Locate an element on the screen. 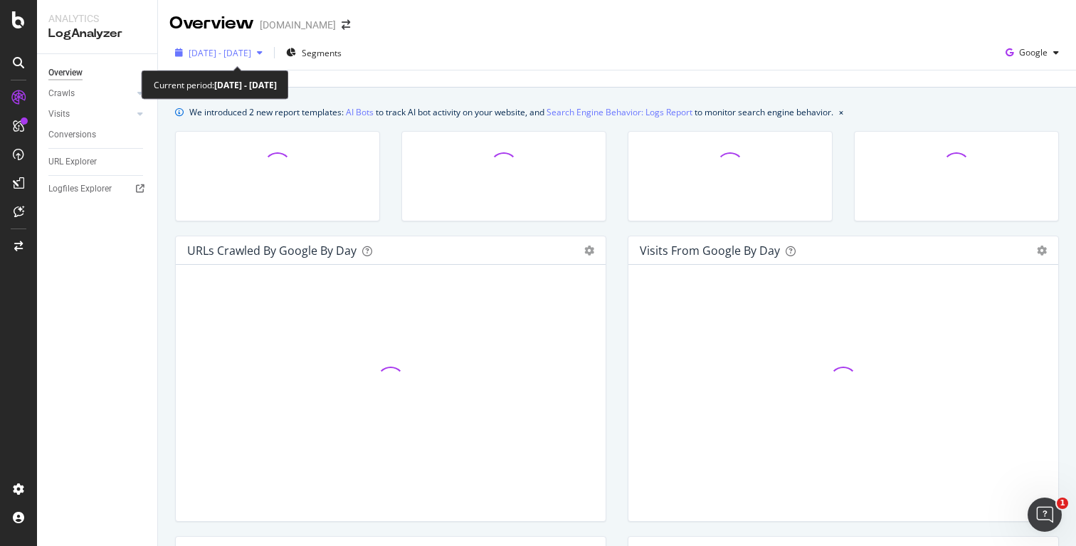 This screenshot has height=546, width=1076. div: LogAnalyzer is located at coordinates (97, 33).